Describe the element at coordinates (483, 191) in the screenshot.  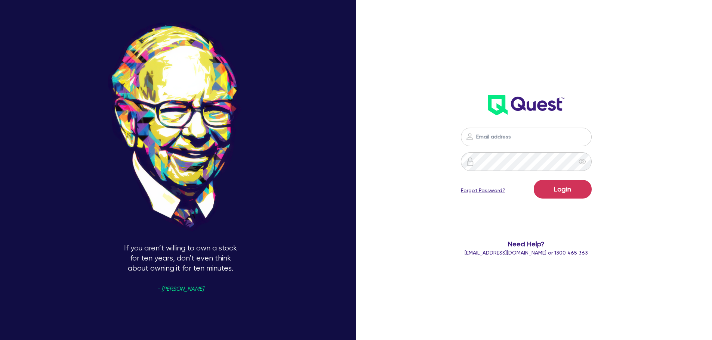
I see `a: Forgot Password?` at that location.